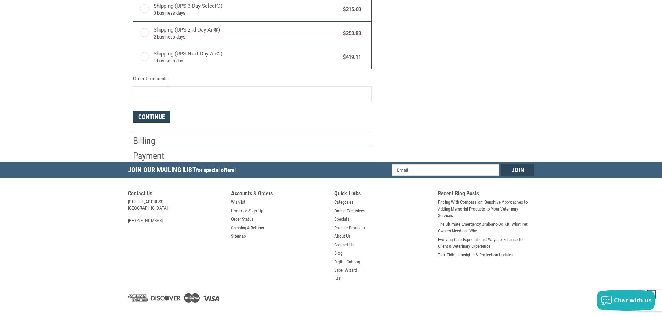  Describe the element at coordinates (153, 141) in the screenshot. I see `h2: Billing` at that location.